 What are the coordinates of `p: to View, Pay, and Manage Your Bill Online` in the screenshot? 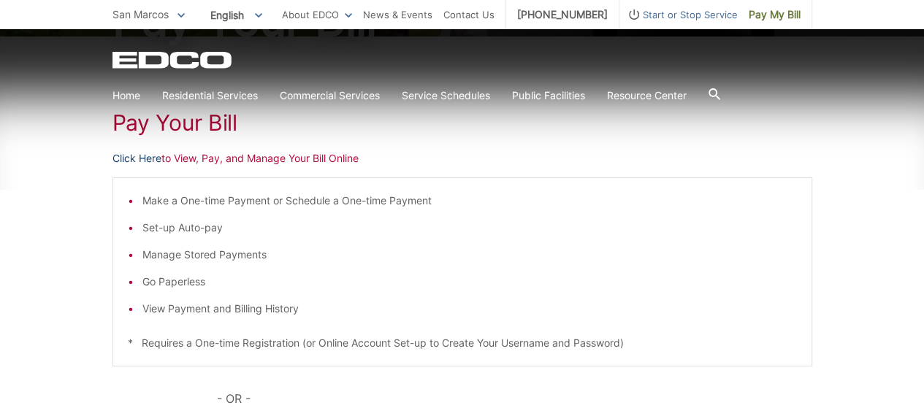 It's located at (462, 158).